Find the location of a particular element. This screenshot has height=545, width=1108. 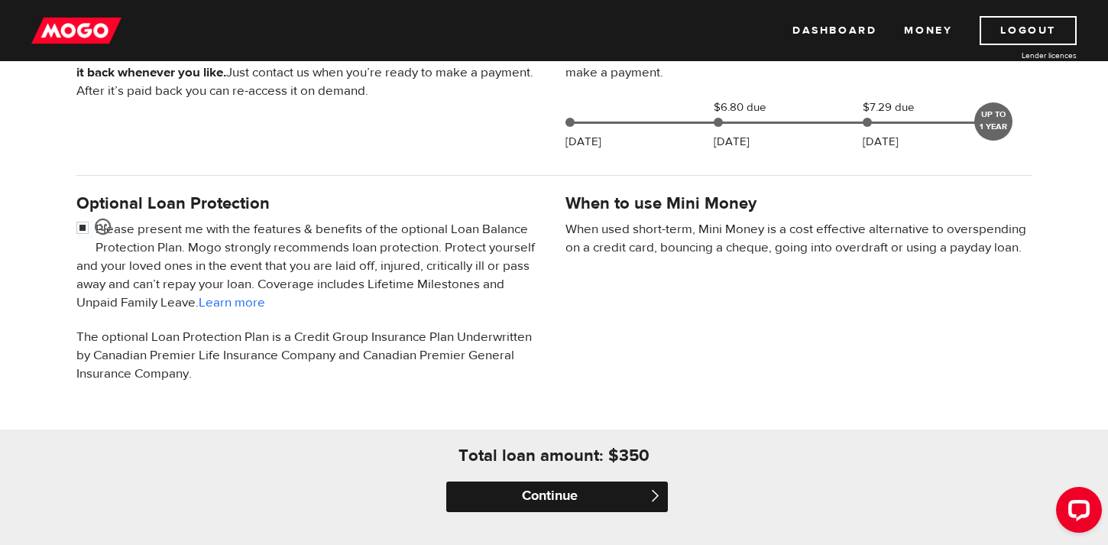

img: mogo_logo-11ee424be714fa7cbb0f0f49df9e16ec.png is located at coordinates (76, 31).